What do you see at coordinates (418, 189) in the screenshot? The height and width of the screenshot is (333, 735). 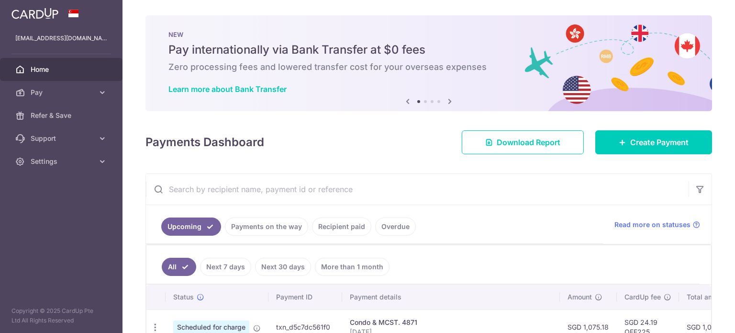 I see `input: Search by recipient name, payment id or reference` at bounding box center [418, 189].